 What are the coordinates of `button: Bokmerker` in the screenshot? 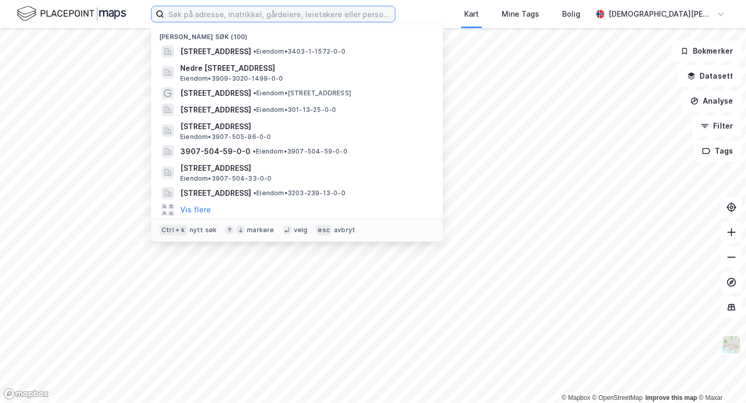 It's located at (706, 51).